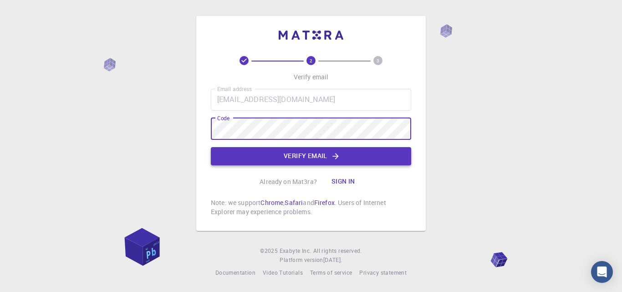 This screenshot has width=622, height=292. I want to click on button: Verify email, so click(311, 156).